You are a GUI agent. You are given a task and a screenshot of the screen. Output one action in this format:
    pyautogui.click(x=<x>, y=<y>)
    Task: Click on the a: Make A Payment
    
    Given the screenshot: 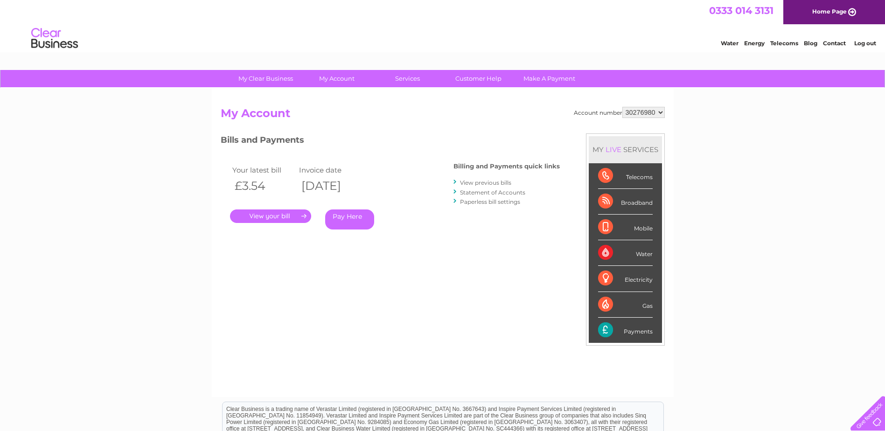 What is the action you would take?
    pyautogui.click(x=549, y=78)
    